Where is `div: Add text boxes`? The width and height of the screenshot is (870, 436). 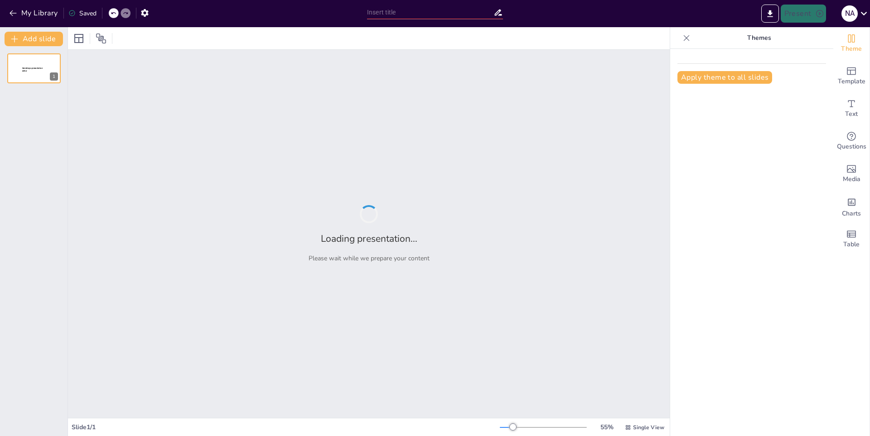
div: Add text boxes is located at coordinates (851, 109).